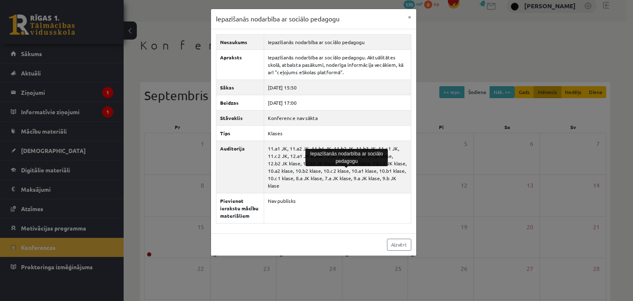  What do you see at coordinates (240, 102) in the screenshot?
I see `th: Beidzas` at bounding box center [240, 102].